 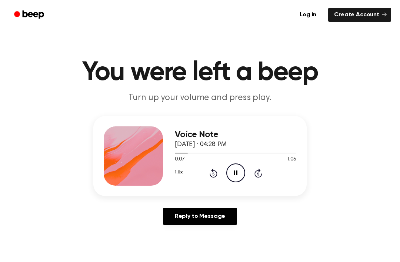 What do you see at coordinates (308, 15) in the screenshot?
I see `a: Log in` at bounding box center [308, 15].